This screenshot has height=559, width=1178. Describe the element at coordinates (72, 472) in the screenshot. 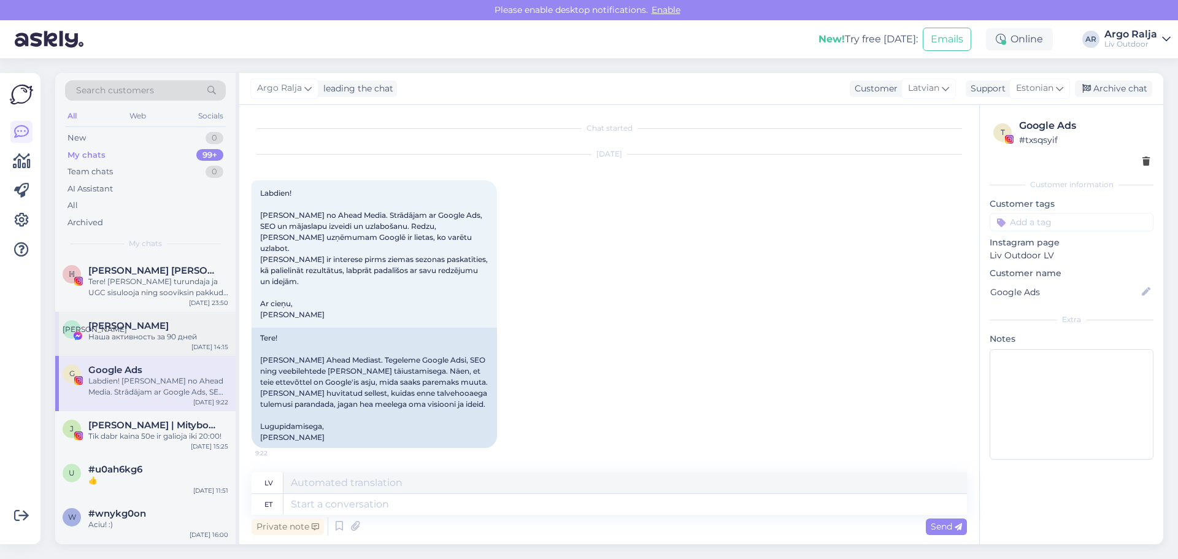

I see `span: u` at that location.